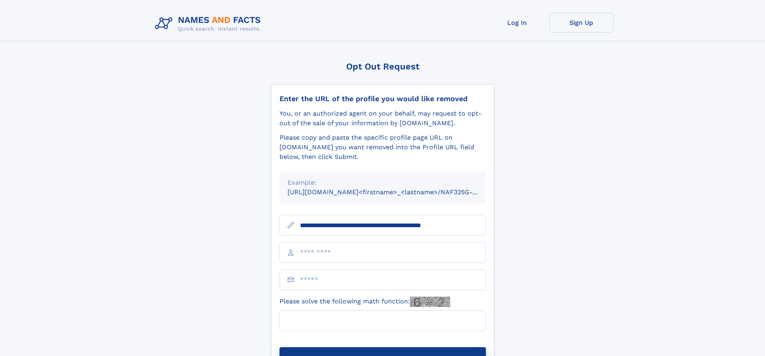 This screenshot has width=765, height=356. What do you see at coordinates (210, 24) in the screenshot?
I see `img: Logo Names and Facts` at bounding box center [210, 24].